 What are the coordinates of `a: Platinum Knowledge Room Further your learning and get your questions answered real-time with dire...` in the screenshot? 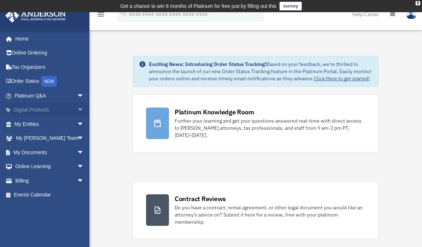 It's located at (256, 123).